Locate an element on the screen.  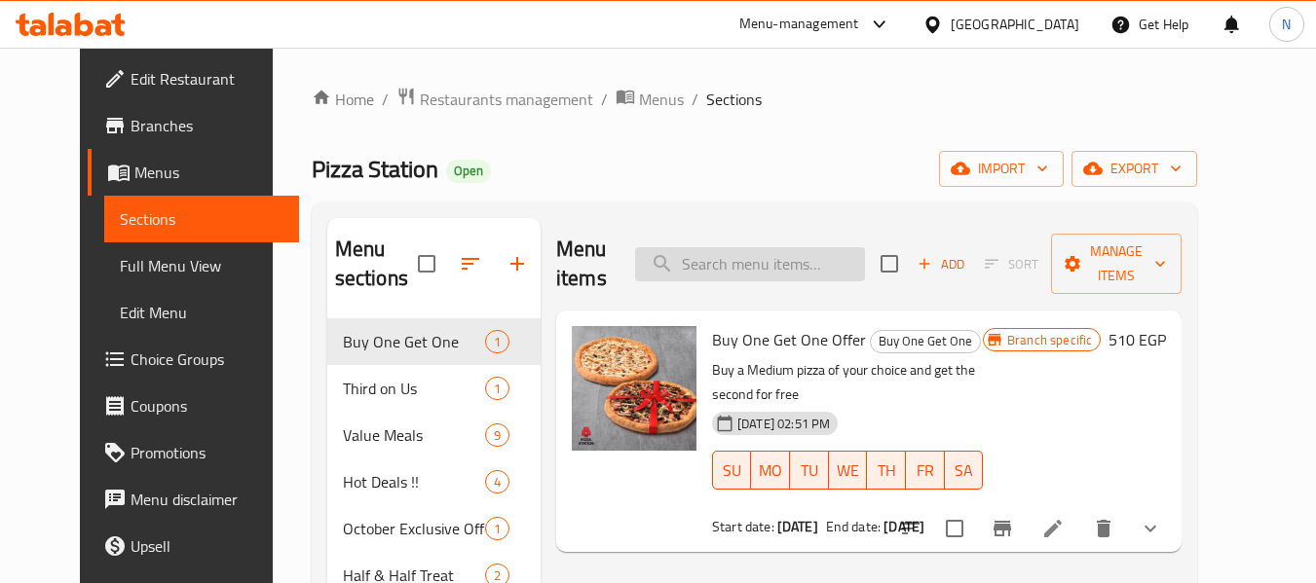
button: SU is located at coordinates (731, 470).